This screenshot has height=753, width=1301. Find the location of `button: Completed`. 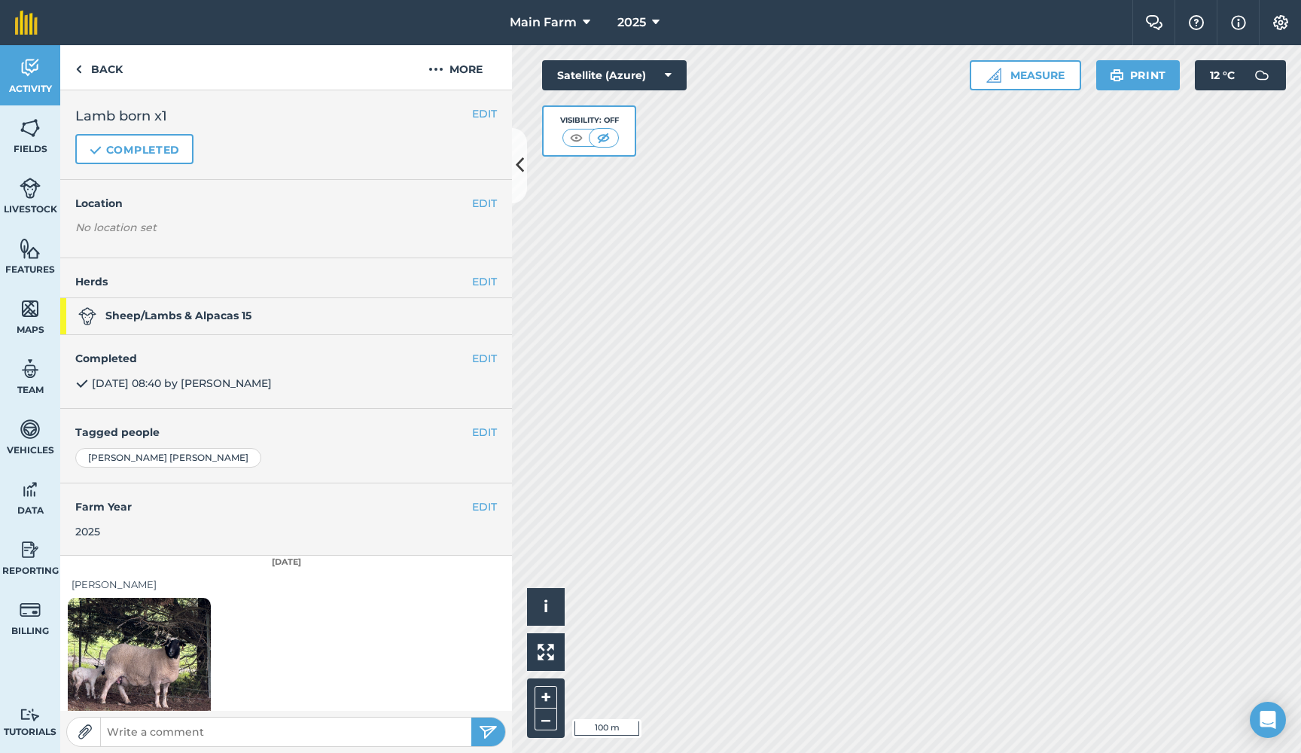

button: Completed is located at coordinates (134, 149).